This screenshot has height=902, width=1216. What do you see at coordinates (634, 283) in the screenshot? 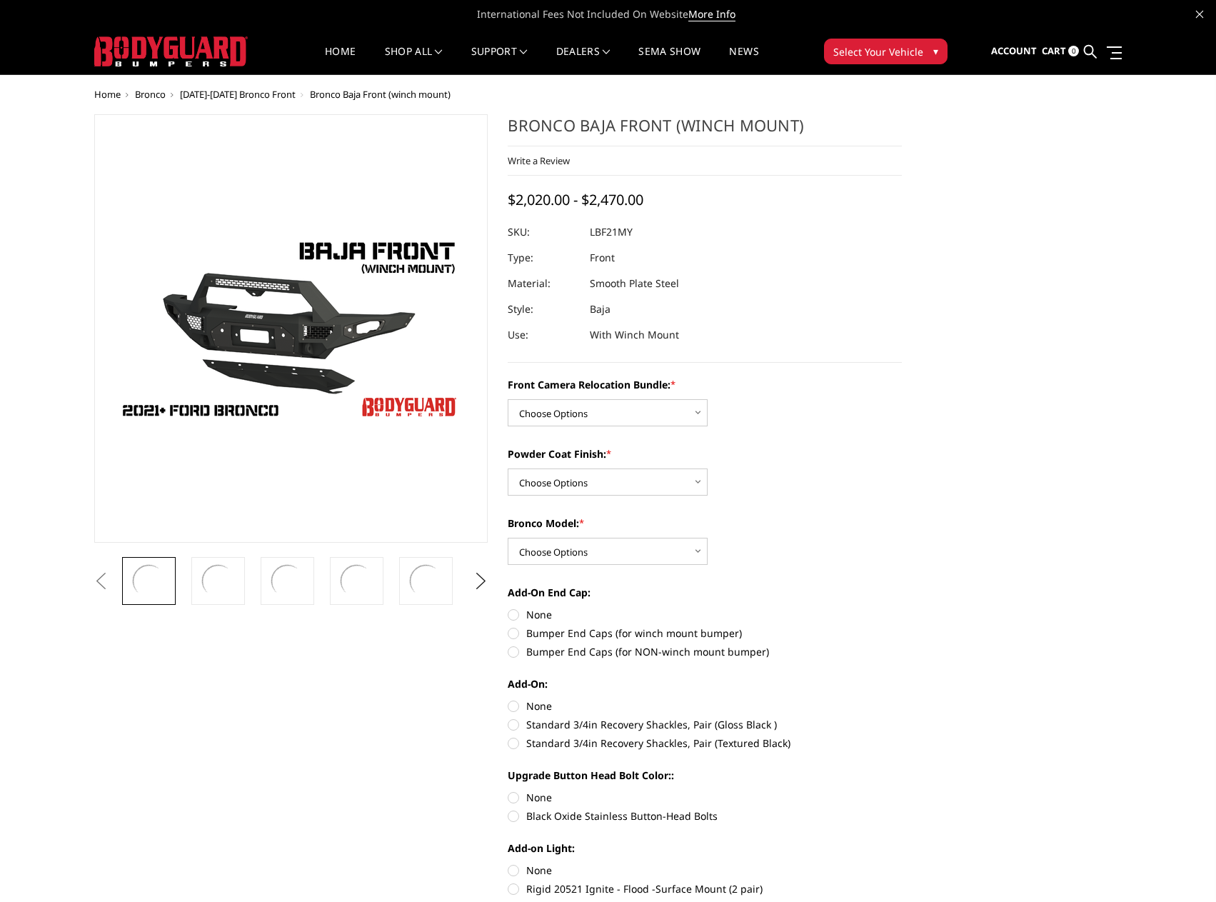
I see `dd: Smooth Plate Steel` at bounding box center [634, 283].